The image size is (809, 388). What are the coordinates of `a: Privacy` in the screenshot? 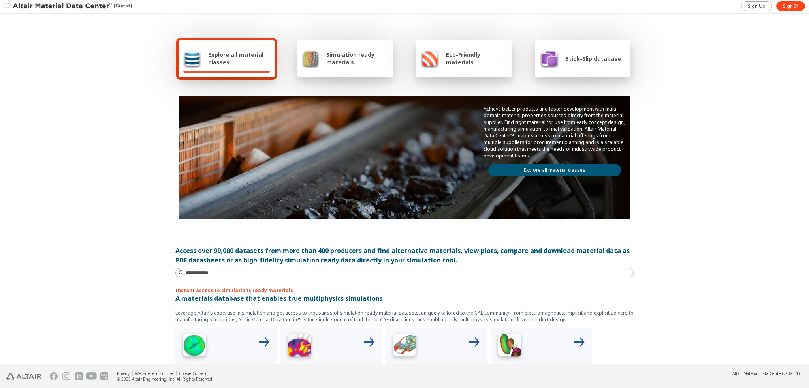 It's located at (123, 374).